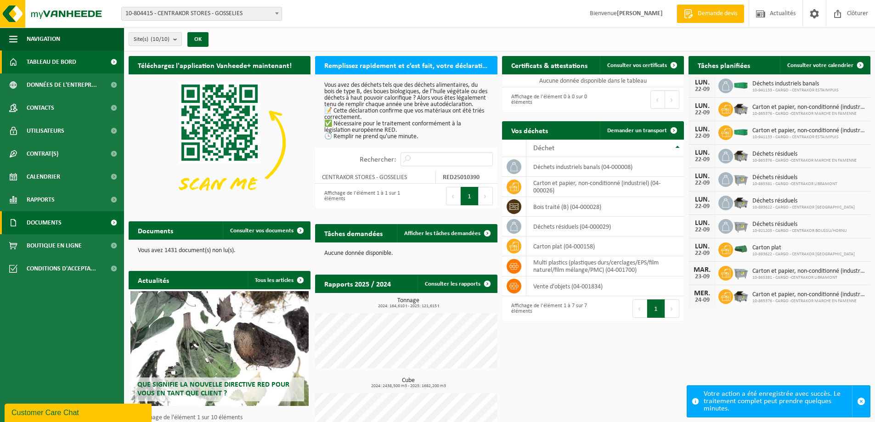  I want to click on span: Consulter votre calendrier, so click(820, 65).